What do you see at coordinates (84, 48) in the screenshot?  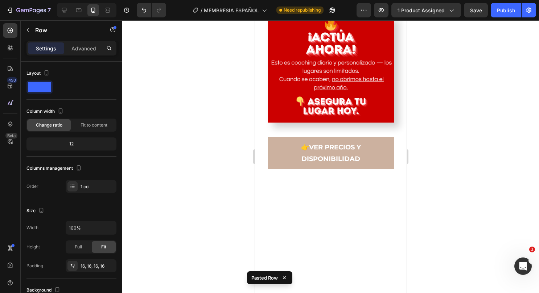 I see `p: Advanced` at bounding box center [84, 48].